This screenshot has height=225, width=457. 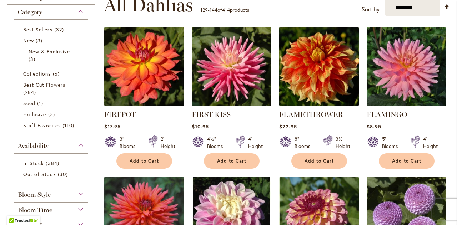 I want to click on span: 110, so click(x=69, y=125).